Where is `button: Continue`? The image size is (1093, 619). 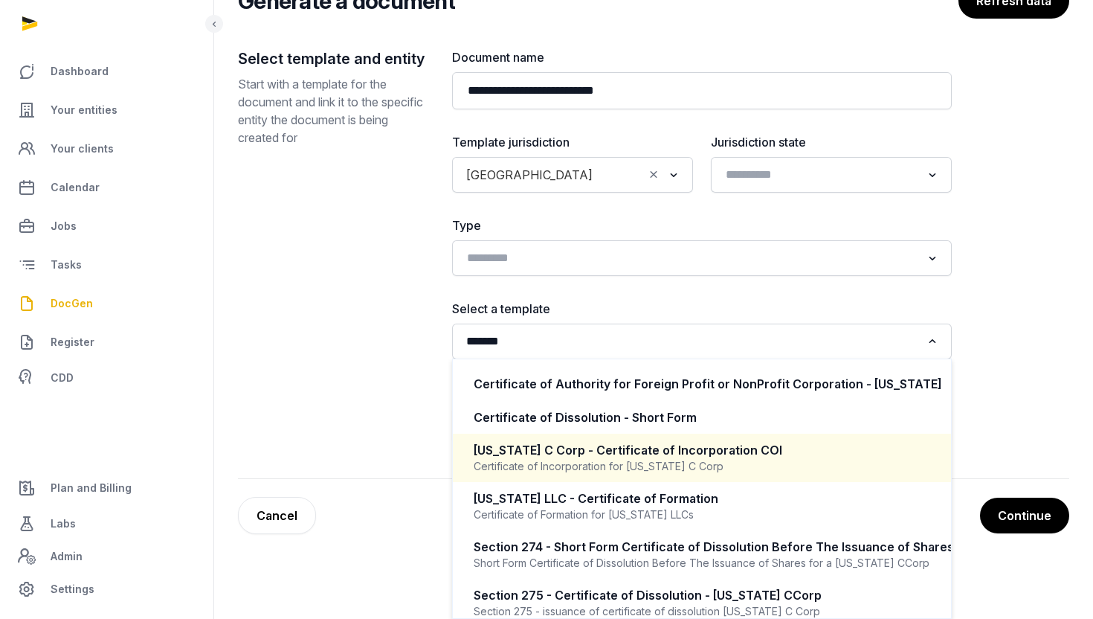 button: Continue is located at coordinates (1025, 515).